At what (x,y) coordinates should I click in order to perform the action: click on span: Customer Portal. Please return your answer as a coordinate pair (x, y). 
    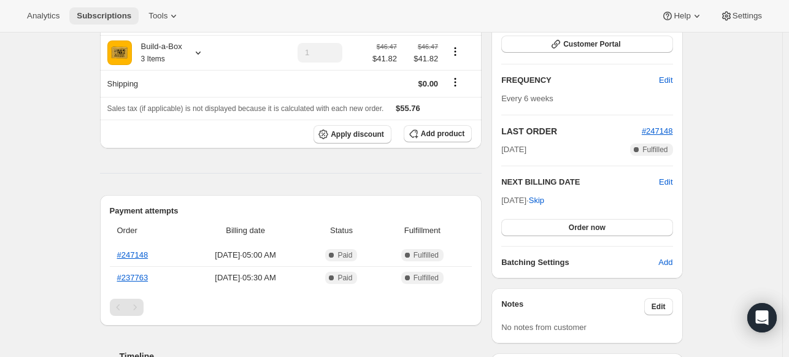
    Looking at the image, I should click on (591, 44).